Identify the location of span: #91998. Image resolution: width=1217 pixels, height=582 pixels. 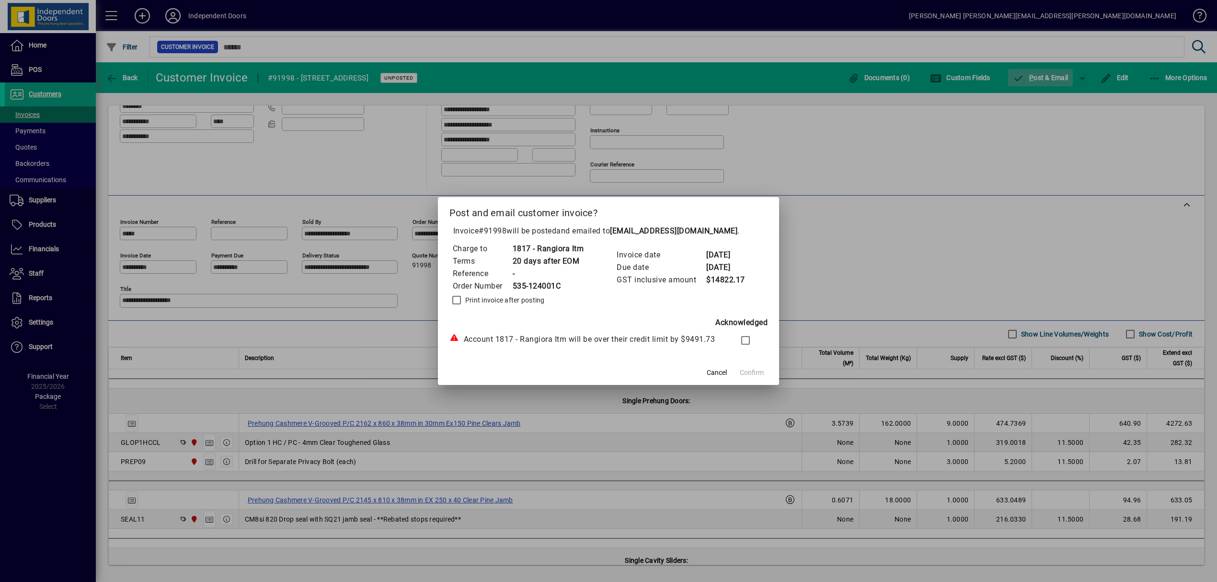
(492, 230).